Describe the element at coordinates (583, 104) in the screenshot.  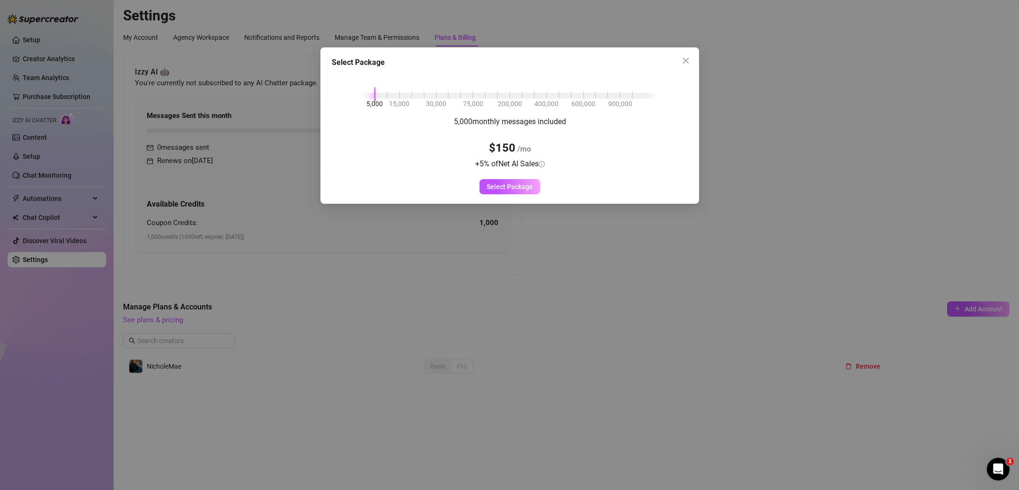
I see `span: 600,000` at that location.